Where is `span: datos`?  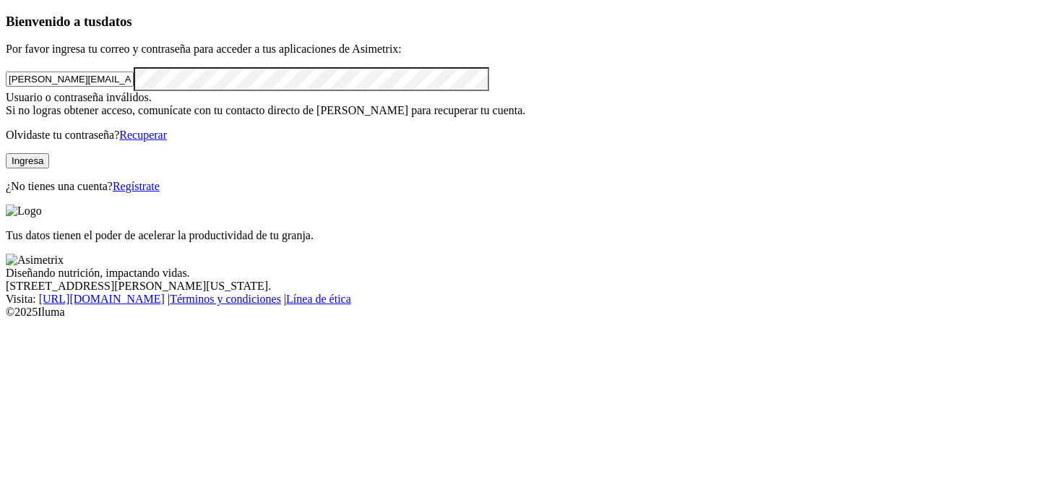 span: datos is located at coordinates (116, 21).